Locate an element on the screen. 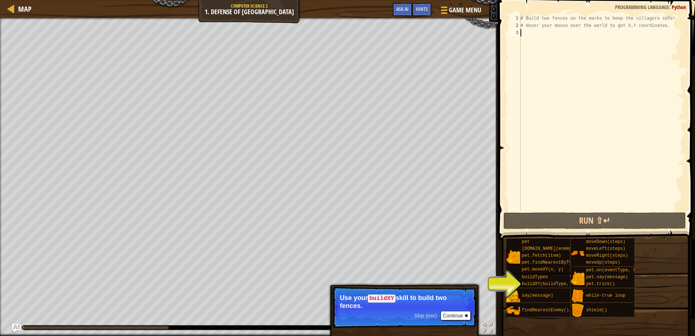 The width and height of the screenshot is (695, 336). span: Skip (esc) is located at coordinates (425, 315).